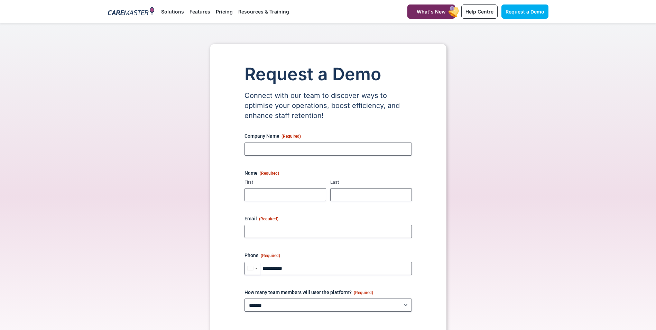  I want to click on span: Help Centre, so click(479, 11).